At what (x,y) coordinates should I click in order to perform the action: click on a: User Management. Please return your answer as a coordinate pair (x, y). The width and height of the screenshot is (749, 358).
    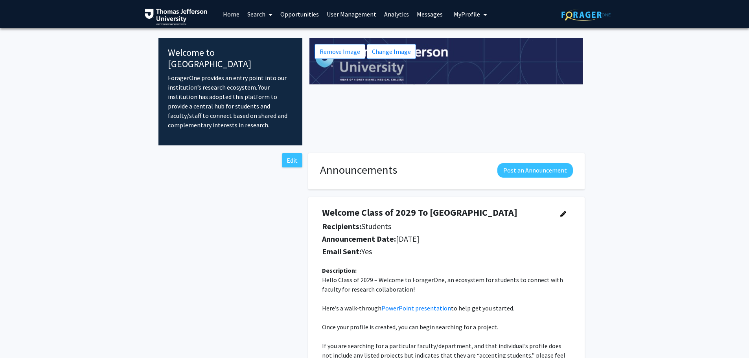
    Looking at the image, I should click on (351, 14).